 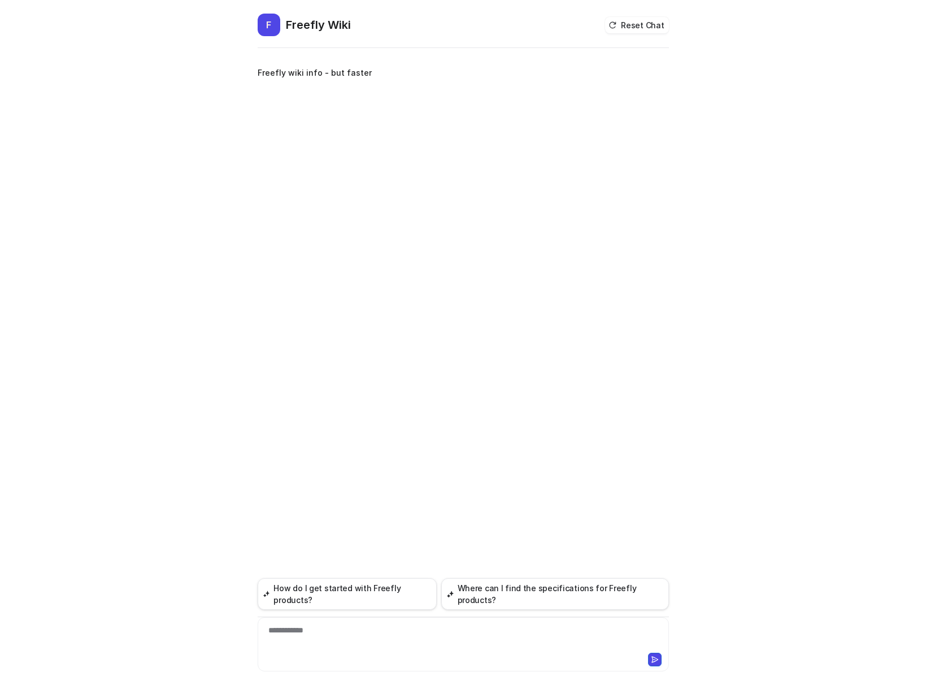 I want to click on button: Where can I find the specifications for Freefly products?, so click(x=555, y=594).